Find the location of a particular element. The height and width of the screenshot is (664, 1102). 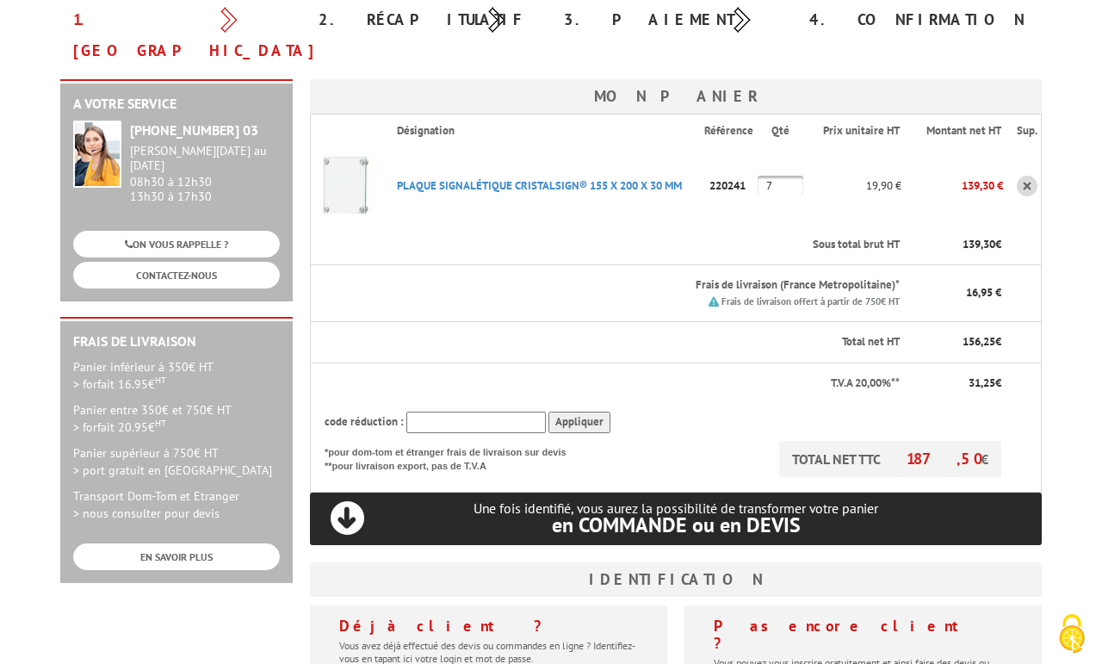

p: TOTAL NET TTC € is located at coordinates (890, 459).